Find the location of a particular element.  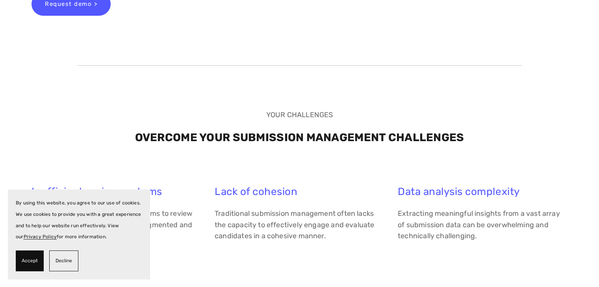

h3: Lack of cohesion is located at coordinates (299, 192).